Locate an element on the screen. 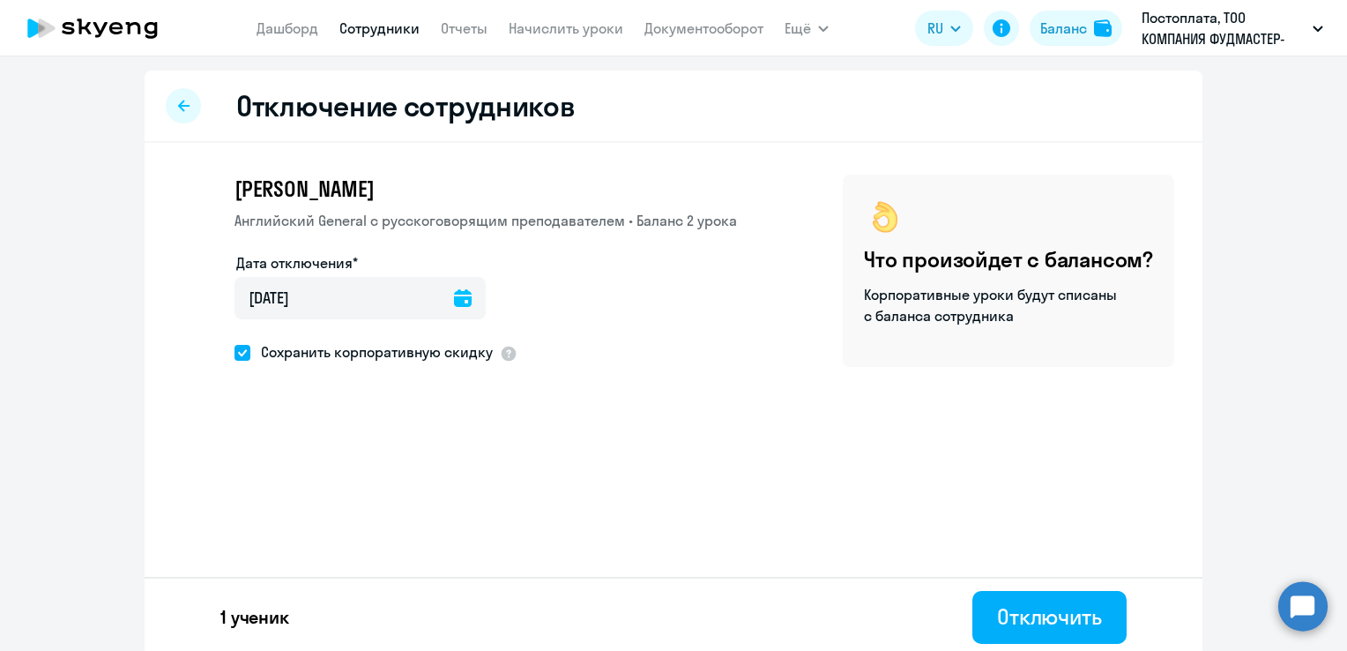 The image size is (1347, 651). a: Сотрудники is located at coordinates (379, 28).